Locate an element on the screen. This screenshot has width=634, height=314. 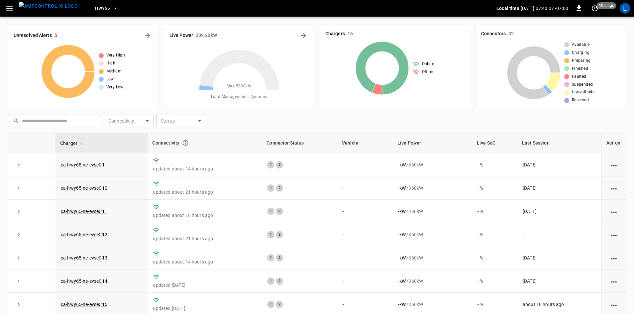
a: ca-hwy65-ne-evseC1 is located at coordinates (83, 165).